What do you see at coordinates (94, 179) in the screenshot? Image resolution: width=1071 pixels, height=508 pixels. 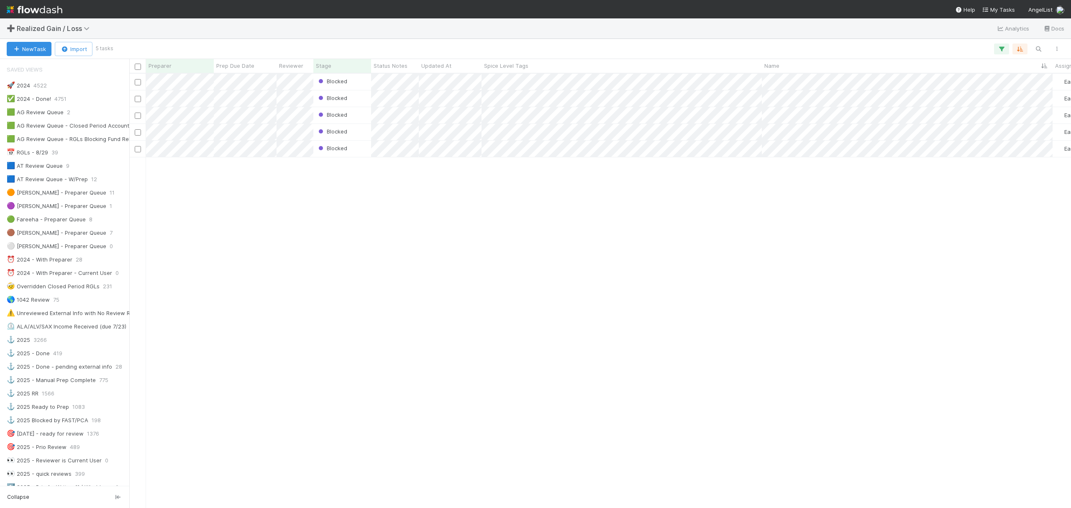 I see `span: 12` at bounding box center [94, 179].